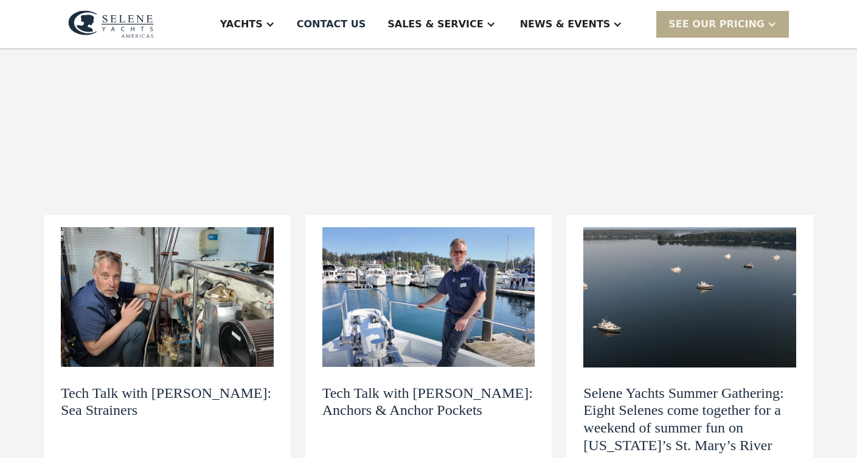 Image resolution: width=857 pixels, height=458 pixels. Describe the element at coordinates (331, 24) in the screenshot. I see `div: Contact US` at that location.